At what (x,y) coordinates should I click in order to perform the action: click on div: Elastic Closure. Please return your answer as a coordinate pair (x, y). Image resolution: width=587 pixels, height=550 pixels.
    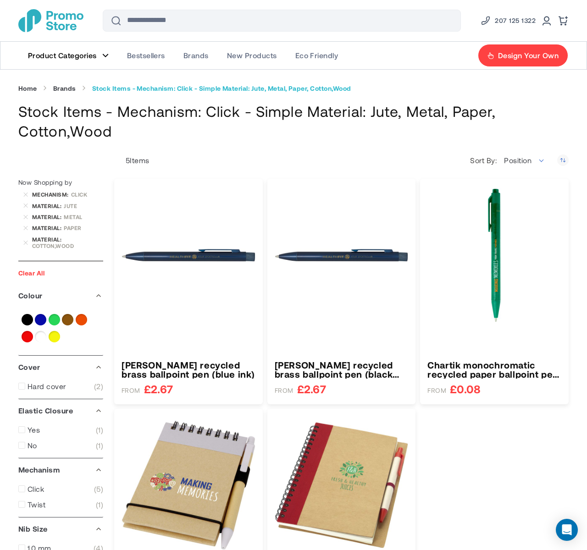
    Looking at the image, I should click on (61, 411).